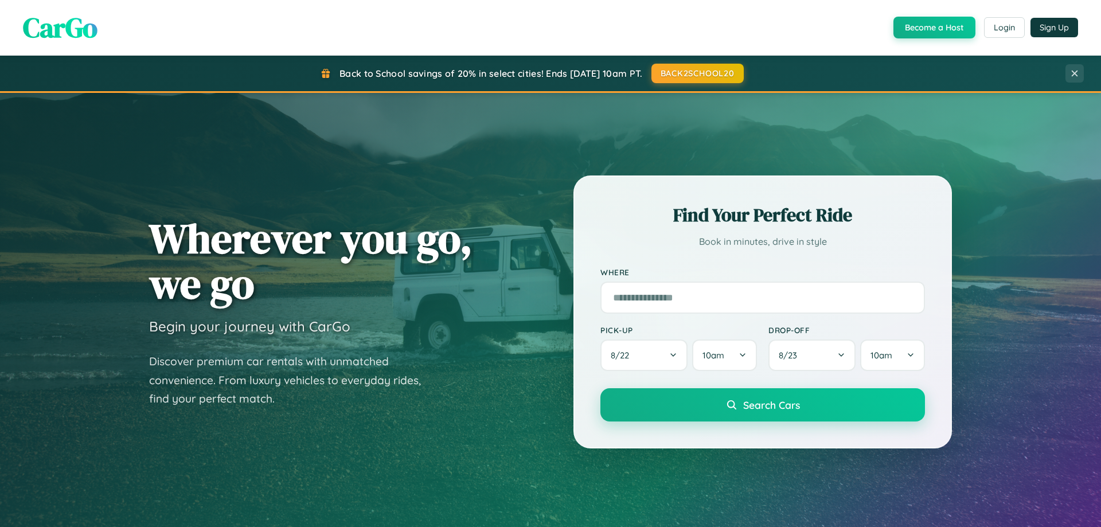  I want to click on span: Search Cars, so click(771, 405).